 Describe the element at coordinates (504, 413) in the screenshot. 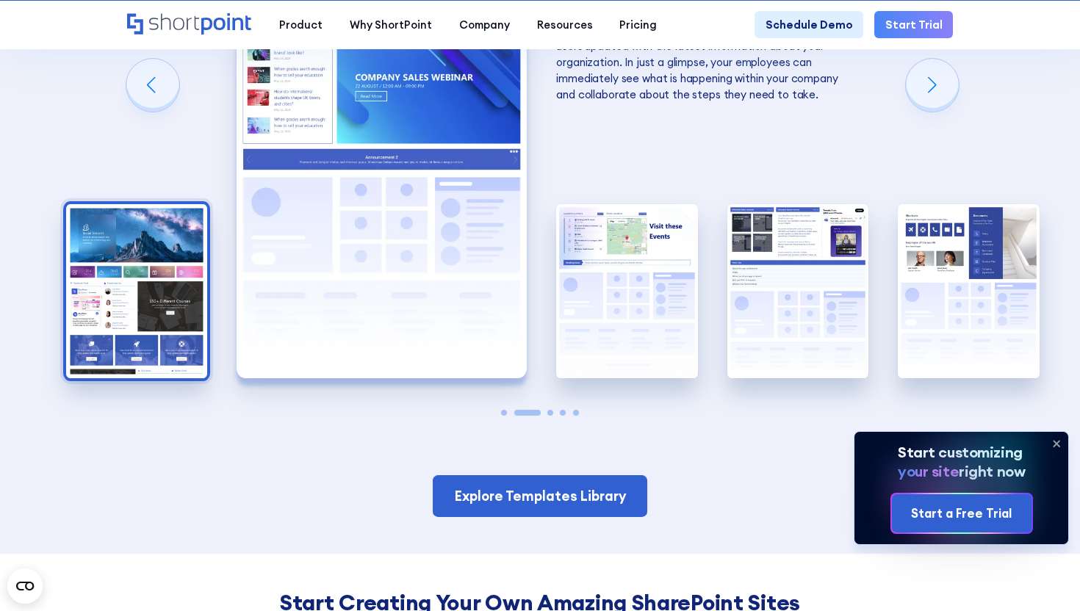

I see `span: Go to slide 1` at that location.